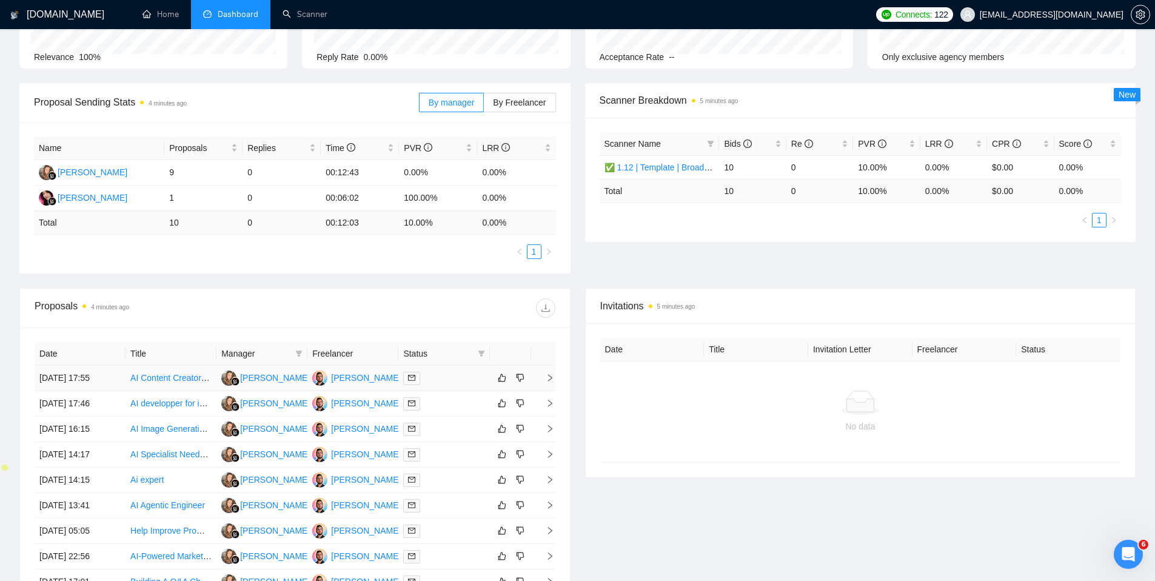 The height and width of the screenshot is (581, 1155). I want to click on span: By manager, so click(451, 103).